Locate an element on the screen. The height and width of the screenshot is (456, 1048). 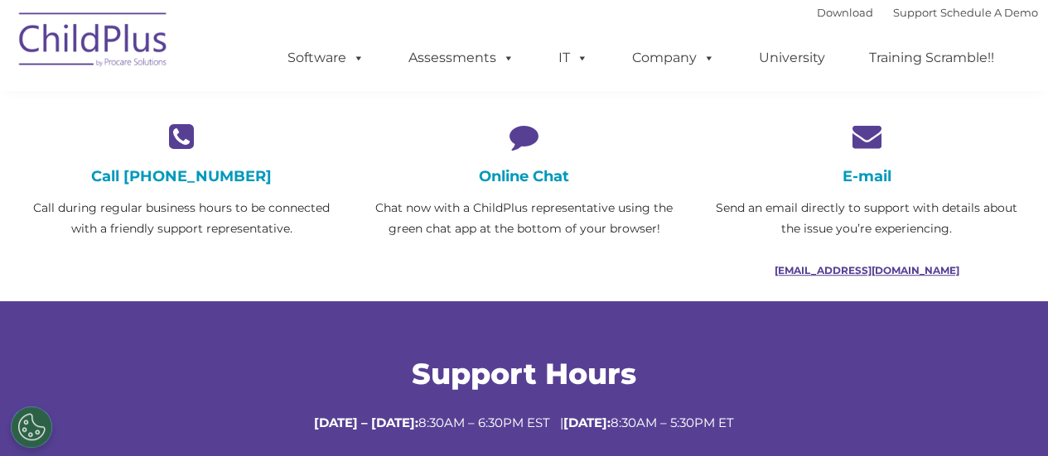
span: 8:30AM – 6:30PM EST | 8:30AM – 5:30PM ET is located at coordinates (524, 422).